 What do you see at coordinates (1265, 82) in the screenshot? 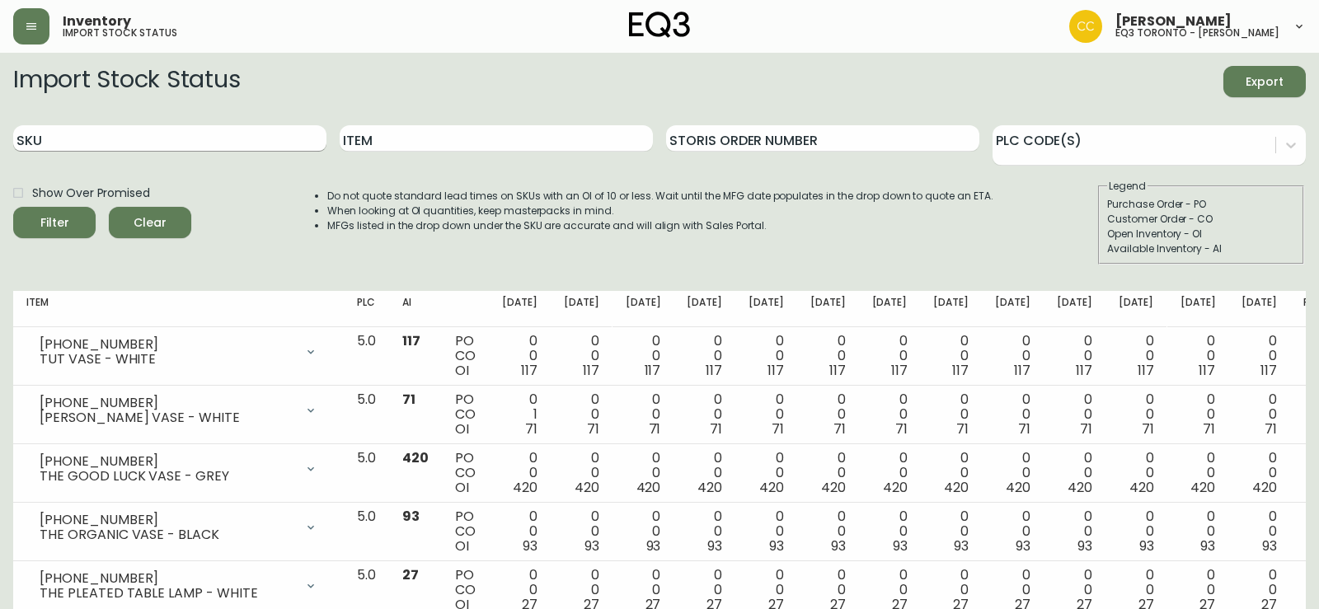
I see `button: Export` at bounding box center [1265, 82].